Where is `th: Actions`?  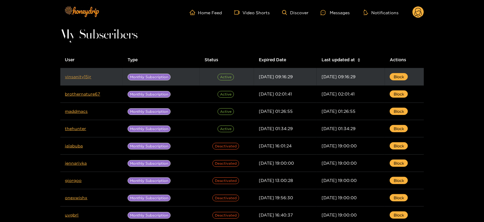
th: Actions is located at coordinates (404, 60).